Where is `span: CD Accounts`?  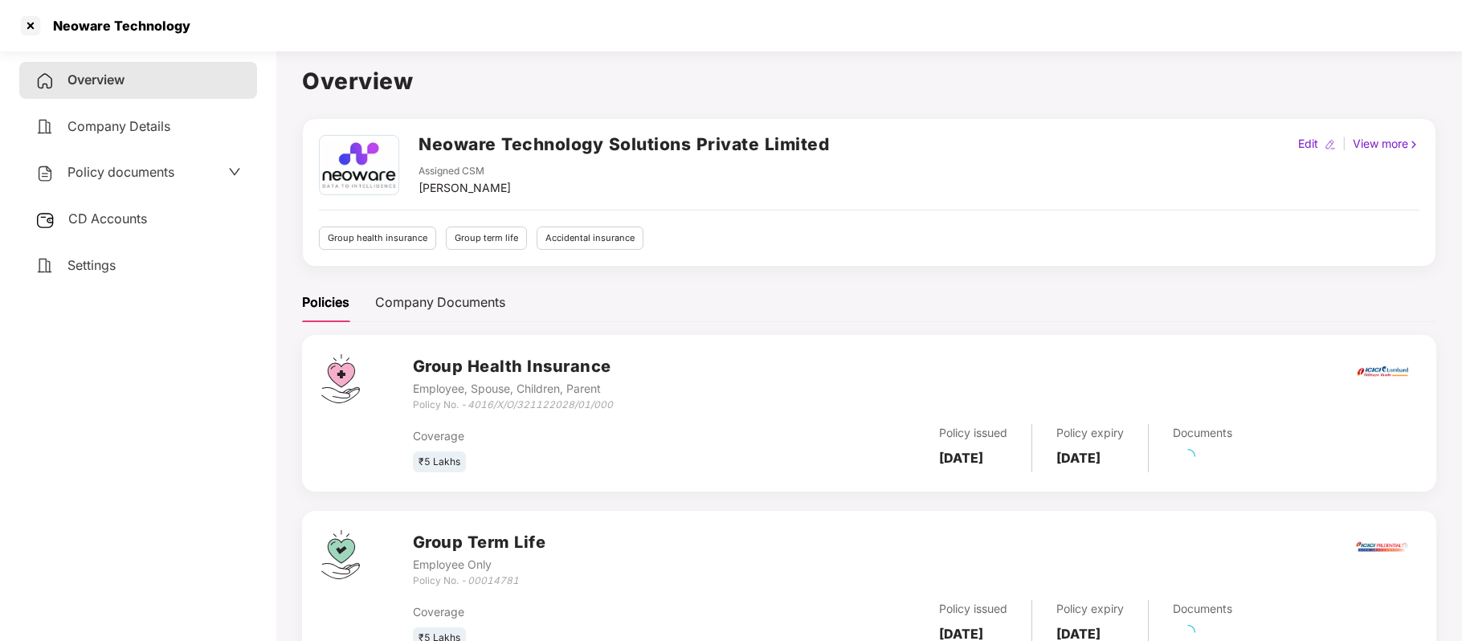 span: CD Accounts is located at coordinates (108, 219).